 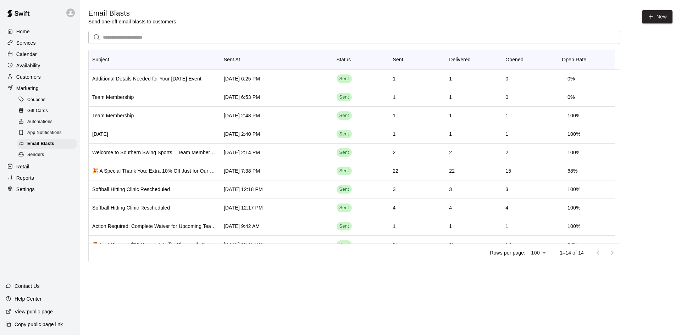 What do you see at coordinates (154, 153) in the screenshot?
I see `div: Welcome to Southern Swing Sports – Team Membership Info & Next Steps` at bounding box center [154, 153].